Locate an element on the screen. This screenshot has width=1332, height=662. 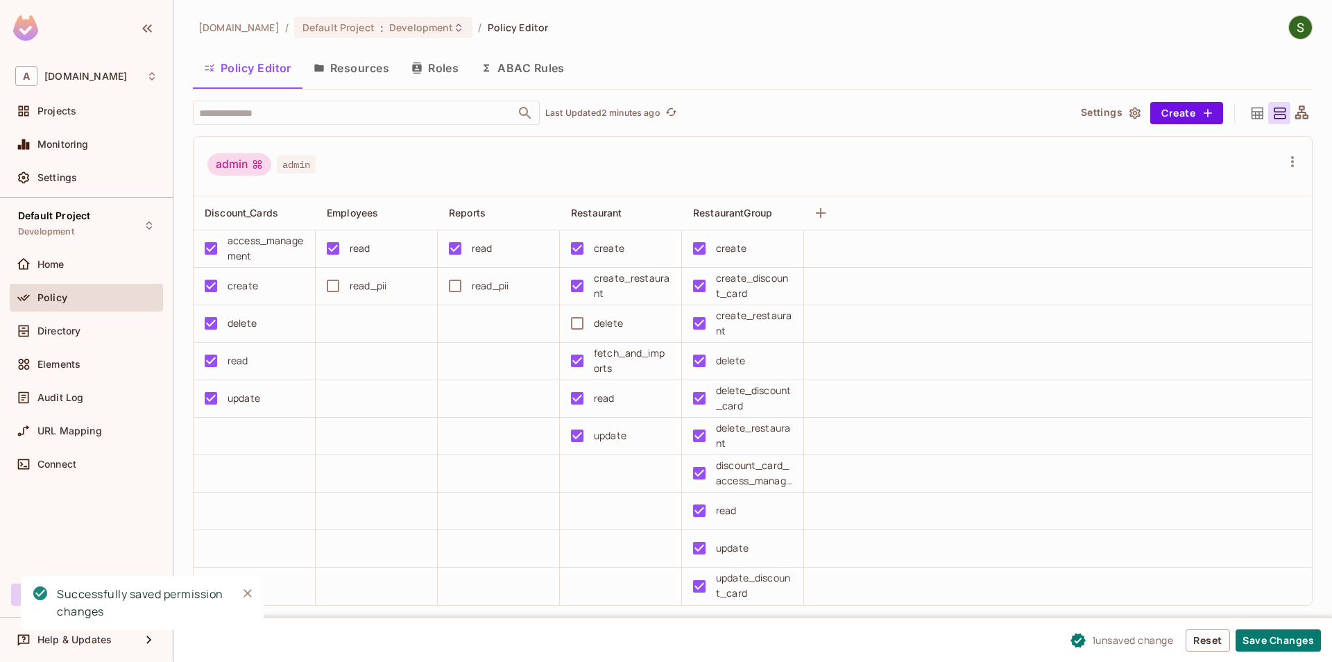
span: Restaurant is located at coordinates (597, 212).